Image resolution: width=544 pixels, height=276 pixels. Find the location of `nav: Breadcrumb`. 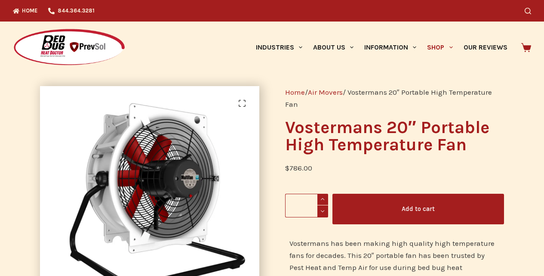

nav: Breadcrumb is located at coordinates (394, 98).